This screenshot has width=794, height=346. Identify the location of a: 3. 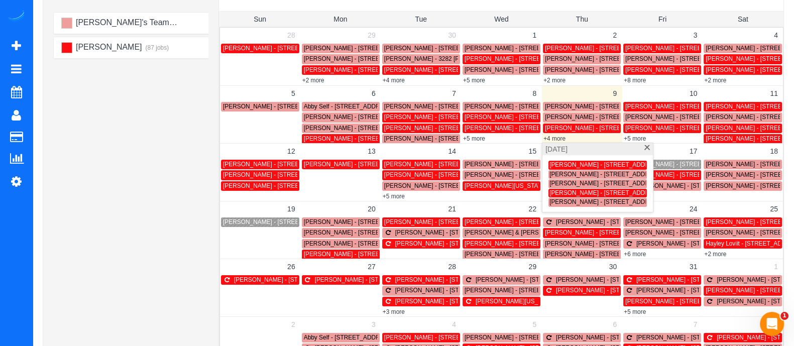
(695, 35).